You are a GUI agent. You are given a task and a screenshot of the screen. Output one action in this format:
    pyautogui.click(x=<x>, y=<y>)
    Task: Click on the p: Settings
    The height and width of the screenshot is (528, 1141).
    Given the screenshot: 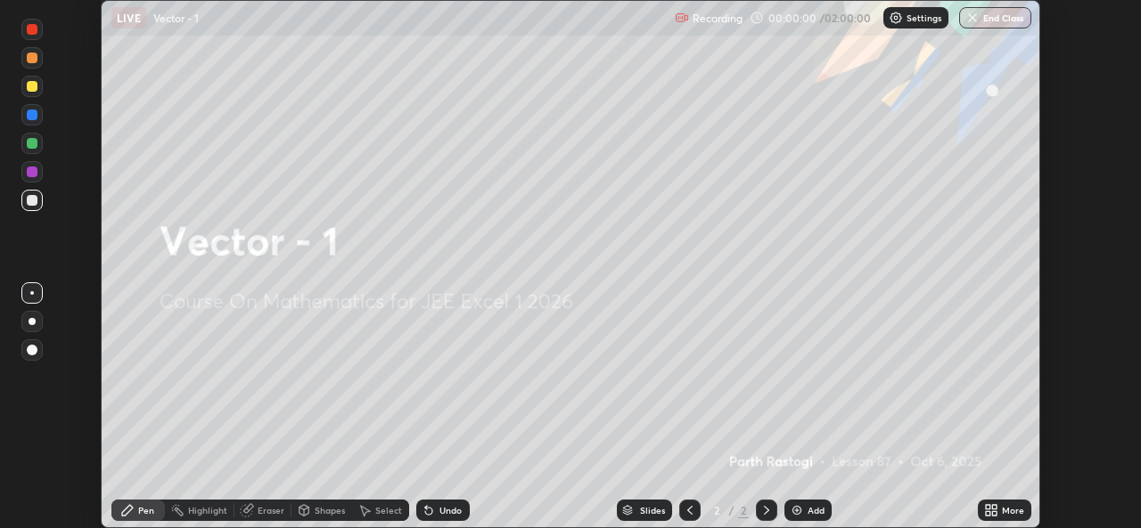 What is the action you would take?
    pyautogui.click(x=923, y=18)
    